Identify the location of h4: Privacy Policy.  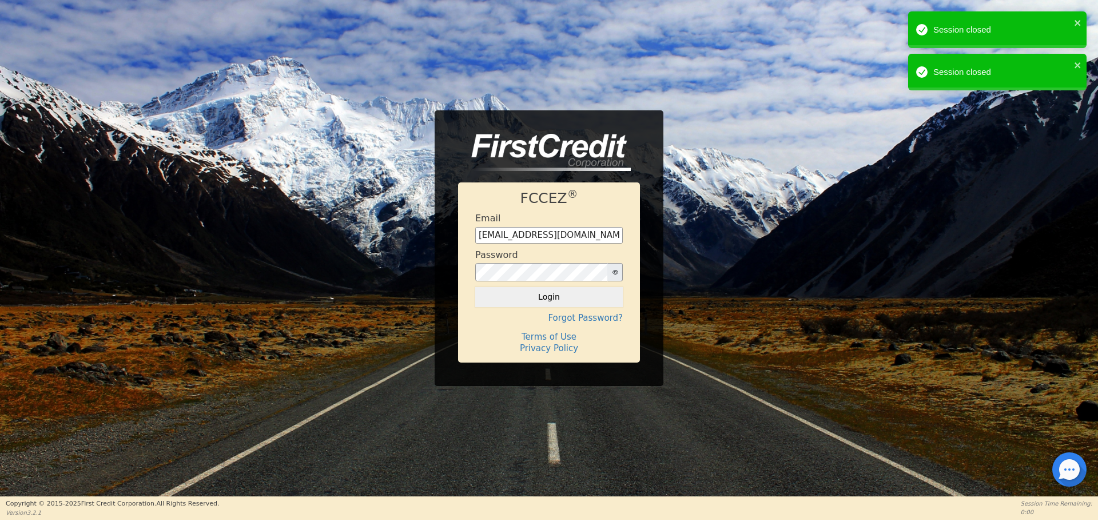
(549, 348).